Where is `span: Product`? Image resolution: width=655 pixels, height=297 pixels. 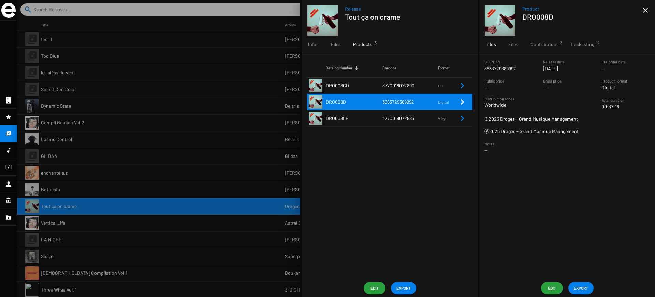
span: Product is located at coordinates (582, 9).